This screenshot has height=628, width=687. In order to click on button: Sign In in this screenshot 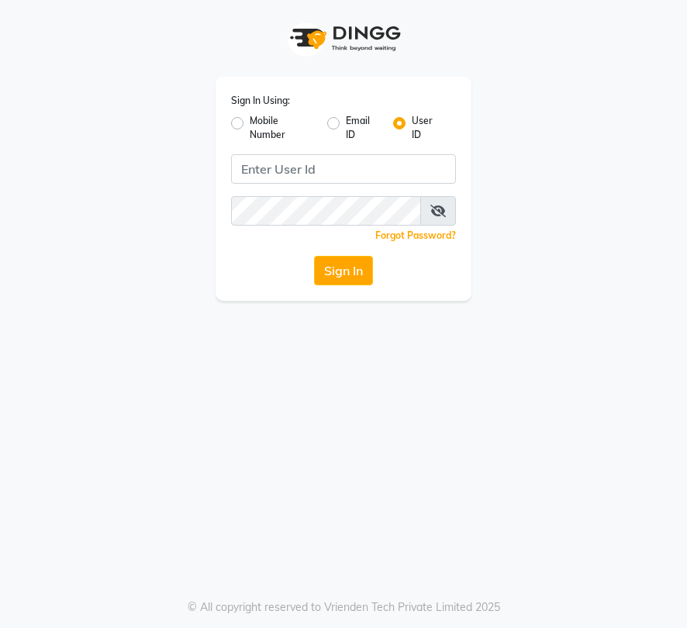, I will do `click(344, 271)`.